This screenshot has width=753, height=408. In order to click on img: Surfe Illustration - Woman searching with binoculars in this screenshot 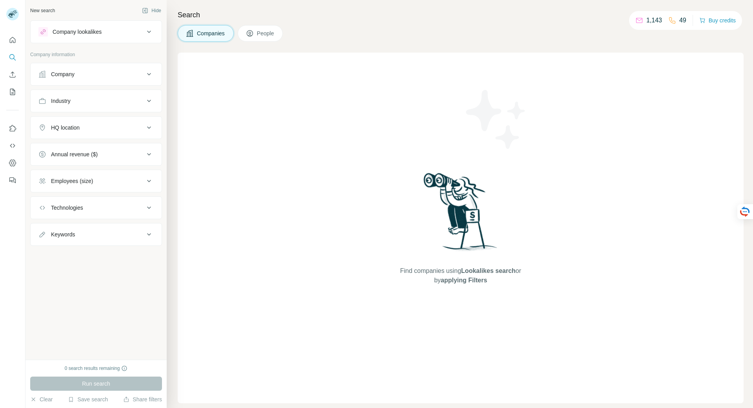, I will do `click(461, 214)`.